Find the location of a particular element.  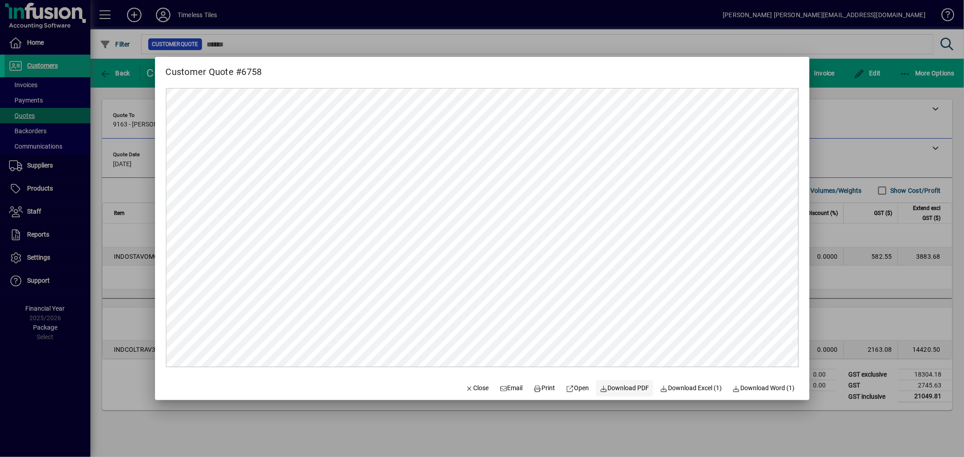

span: Close is located at coordinates (477, 388).